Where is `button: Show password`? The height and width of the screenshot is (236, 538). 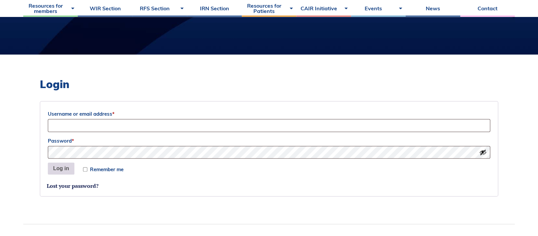 button: Show password is located at coordinates (483, 152).